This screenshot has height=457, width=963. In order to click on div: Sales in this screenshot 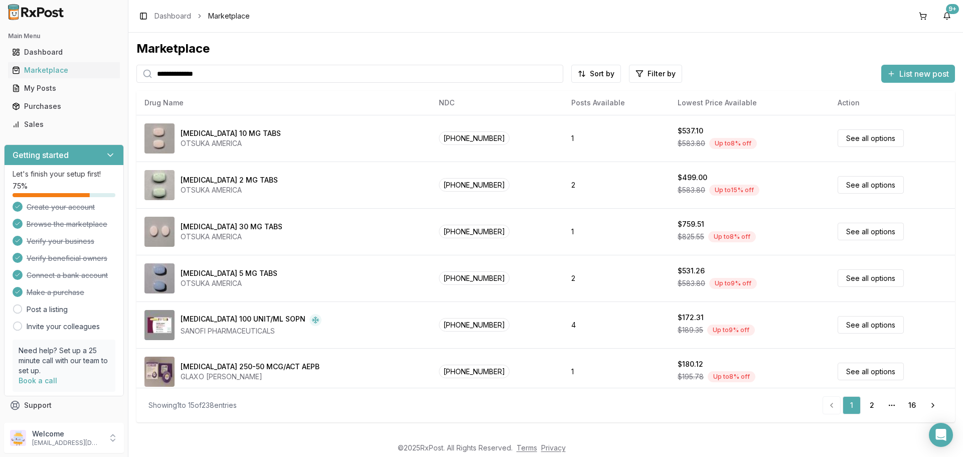, I will do `click(64, 124)`.